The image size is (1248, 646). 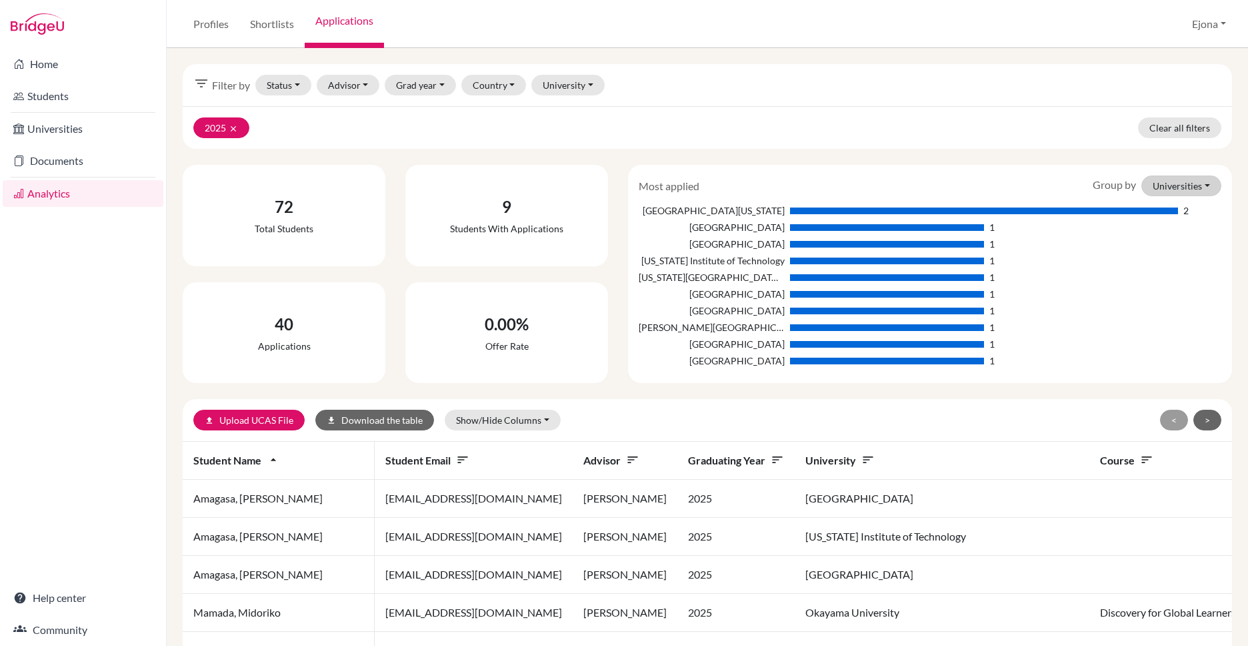 I want to click on img: Bridge-U, so click(x=37, y=24).